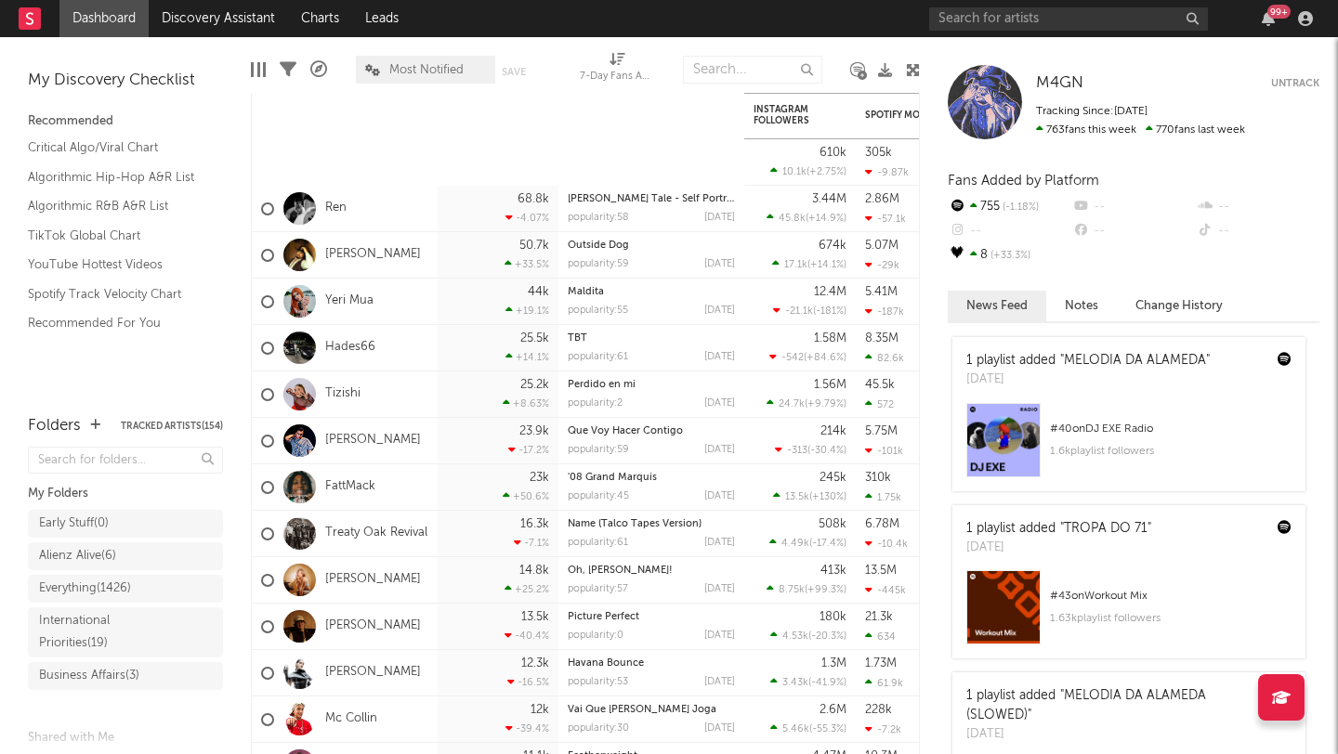 This screenshot has height=754, width=1338. What do you see at coordinates (350, 347) in the screenshot?
I see `a: Hades66` at bounding box center [350, 347].